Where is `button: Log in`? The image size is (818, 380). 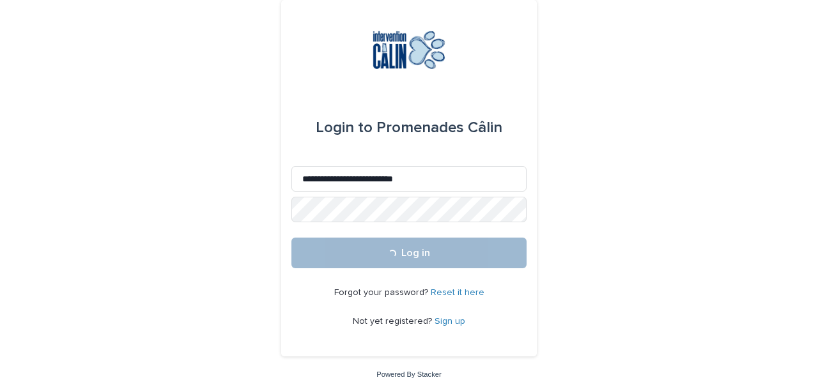 button: Log in is located at coordinates (409, 253).